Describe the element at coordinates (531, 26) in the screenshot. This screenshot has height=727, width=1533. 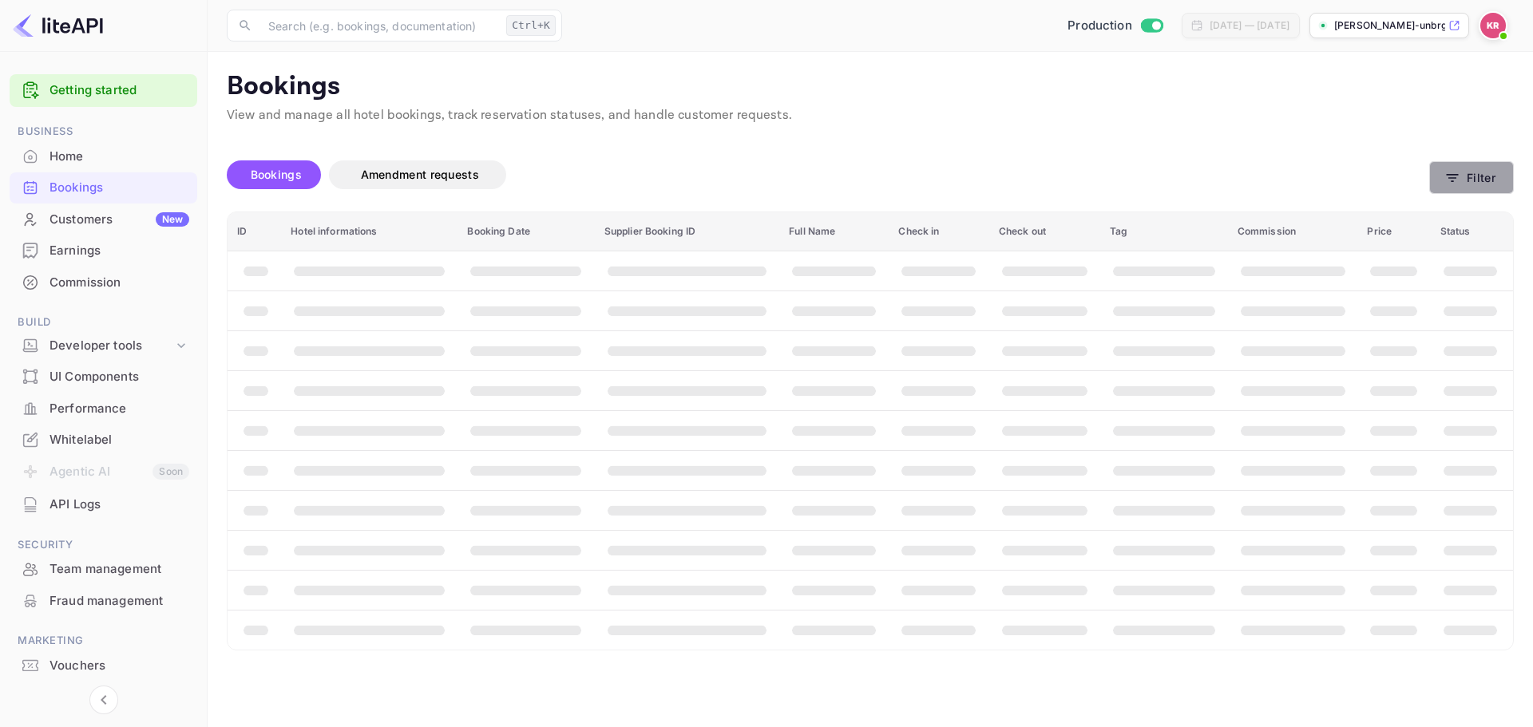
I see `div: Ctrl+K` at that location.